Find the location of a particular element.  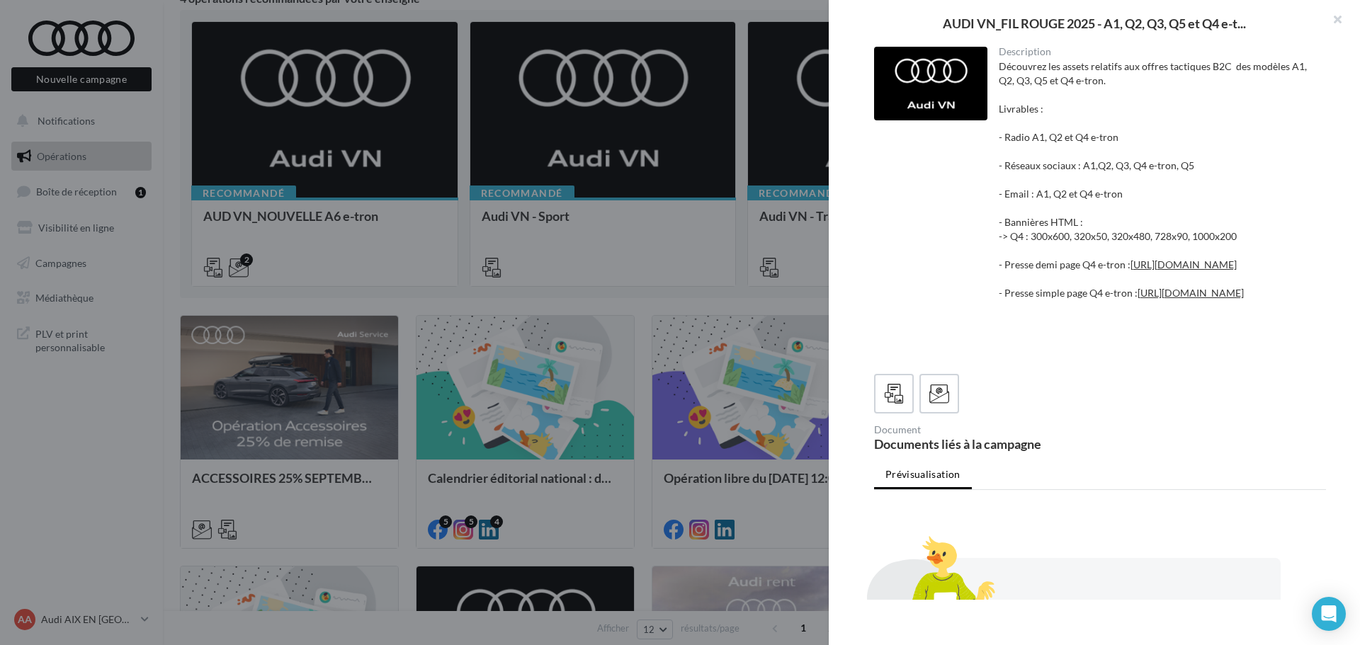

div: Document is located at coordinates (984, 430).